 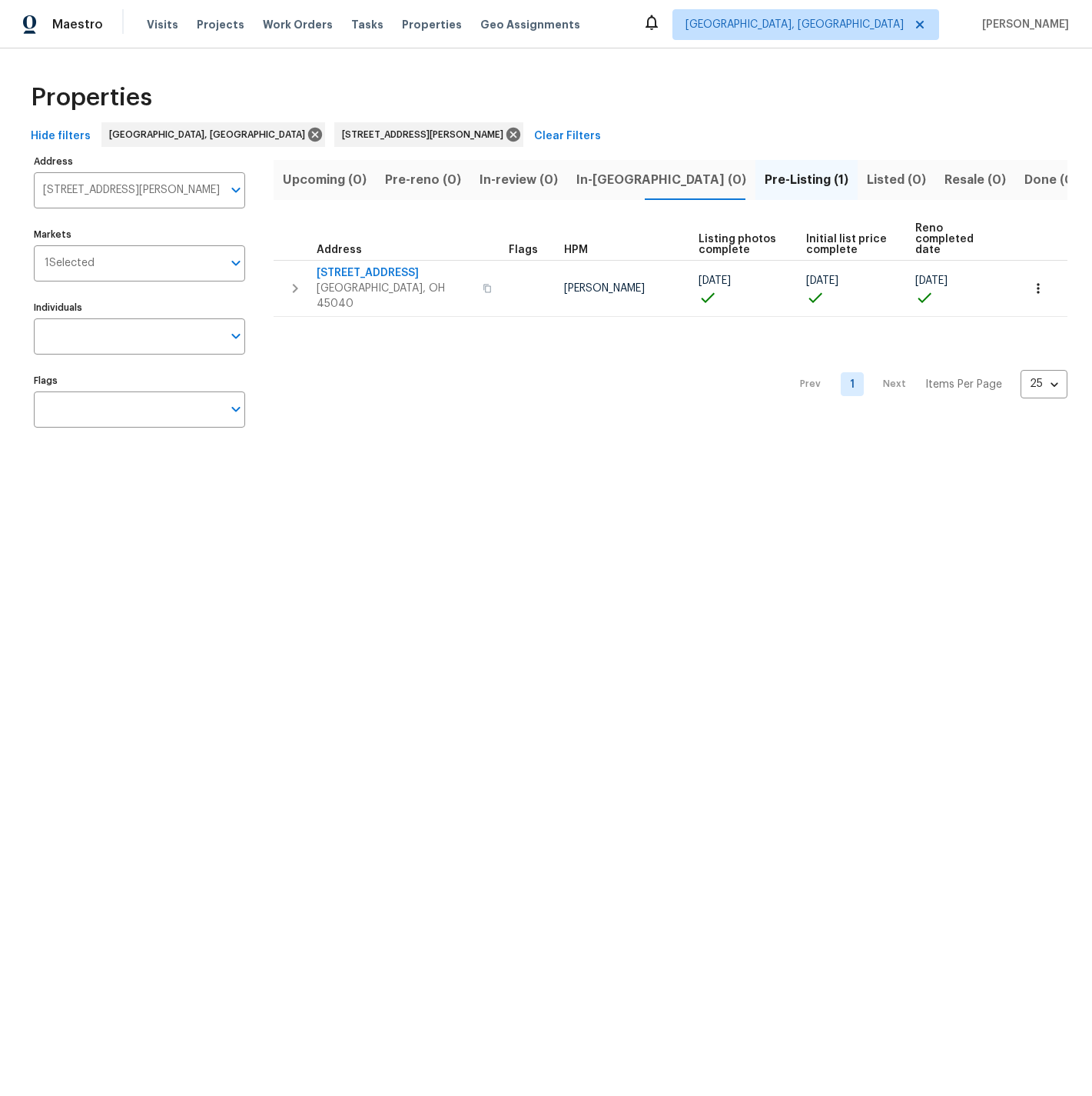 What do you see at coordinates (848, 244) in the screenshot?
I see `span: Initial list price complete` at bounding box center [848, 244].